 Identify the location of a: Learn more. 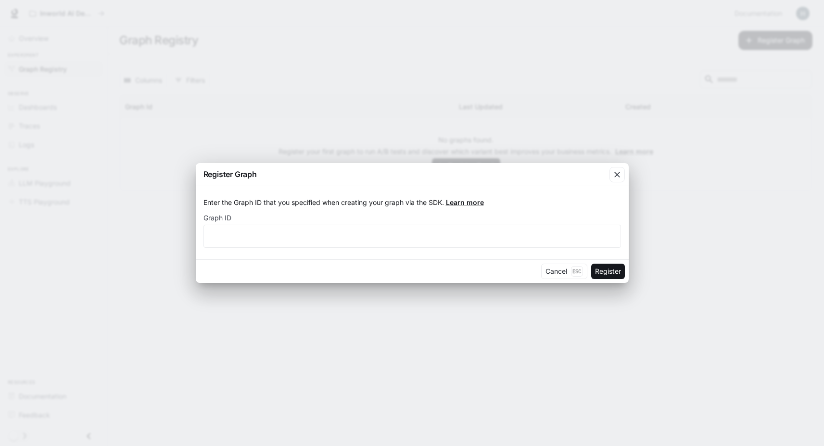
(465, 202).